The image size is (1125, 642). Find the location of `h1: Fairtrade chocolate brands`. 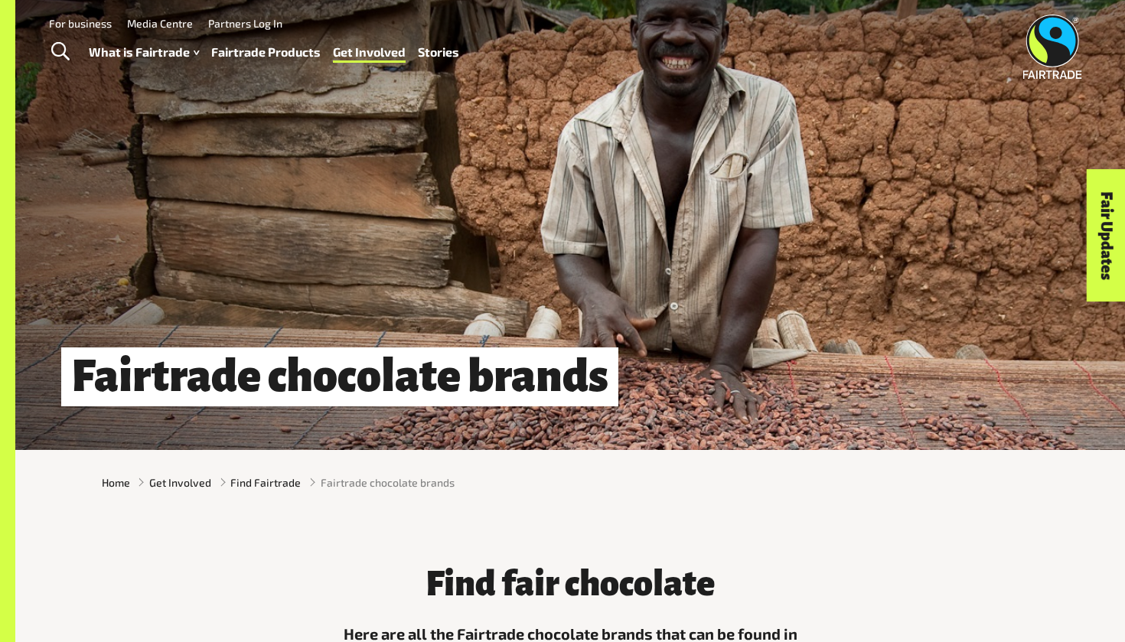

h1: Fairtrade chocolate brands is located at coordinates (340, 376).